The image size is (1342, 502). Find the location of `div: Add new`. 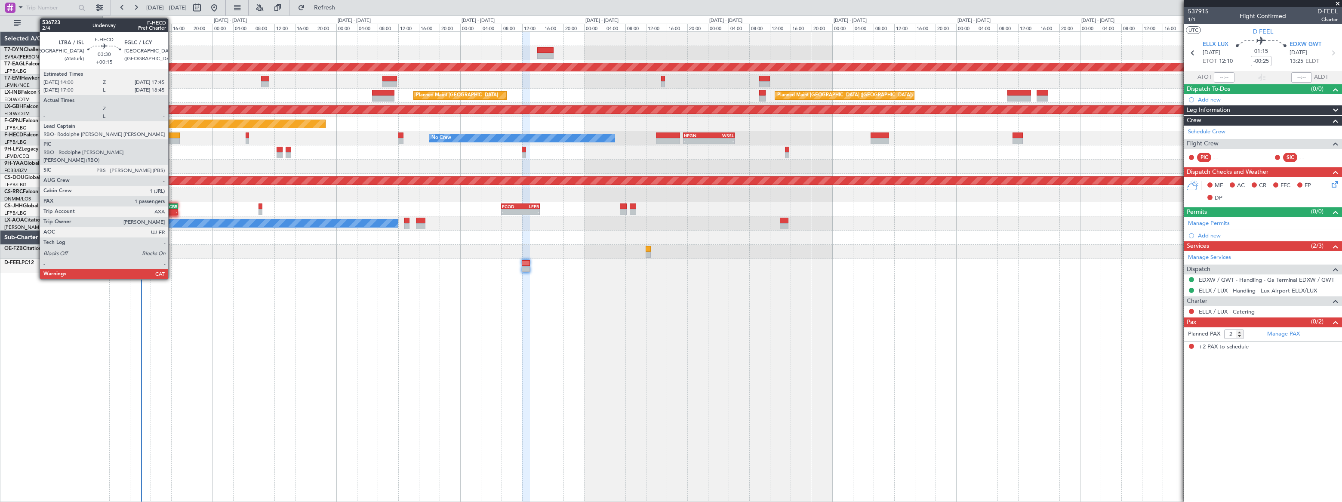

div: Add new is located at coordinates (1267, 99).